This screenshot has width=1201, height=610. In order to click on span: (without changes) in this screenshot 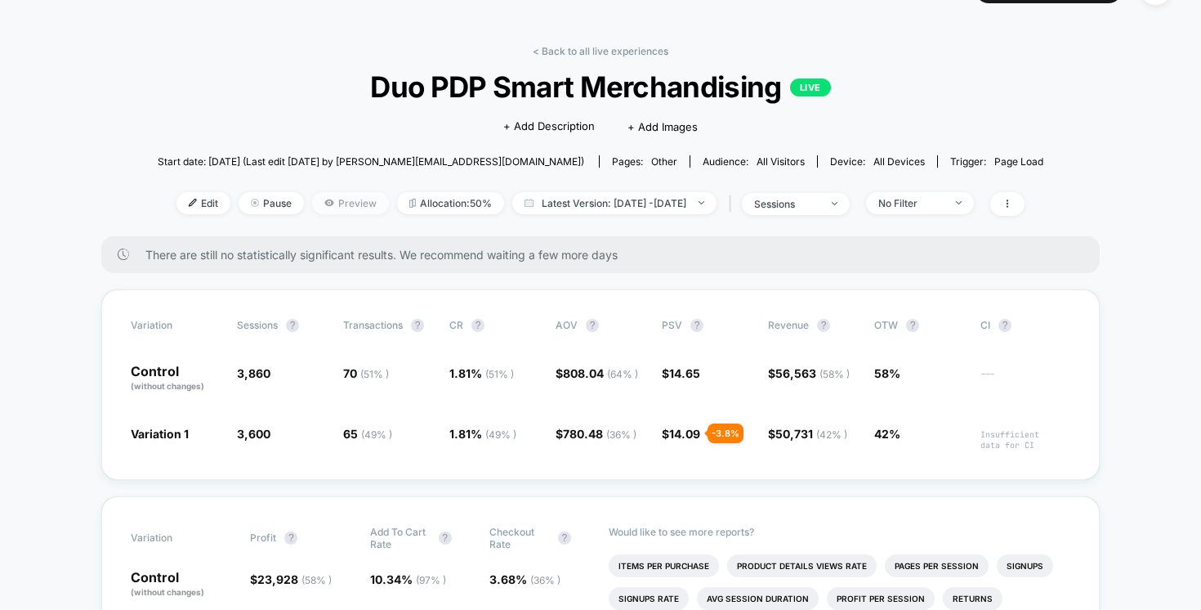, I will do `click(168, 386)`.